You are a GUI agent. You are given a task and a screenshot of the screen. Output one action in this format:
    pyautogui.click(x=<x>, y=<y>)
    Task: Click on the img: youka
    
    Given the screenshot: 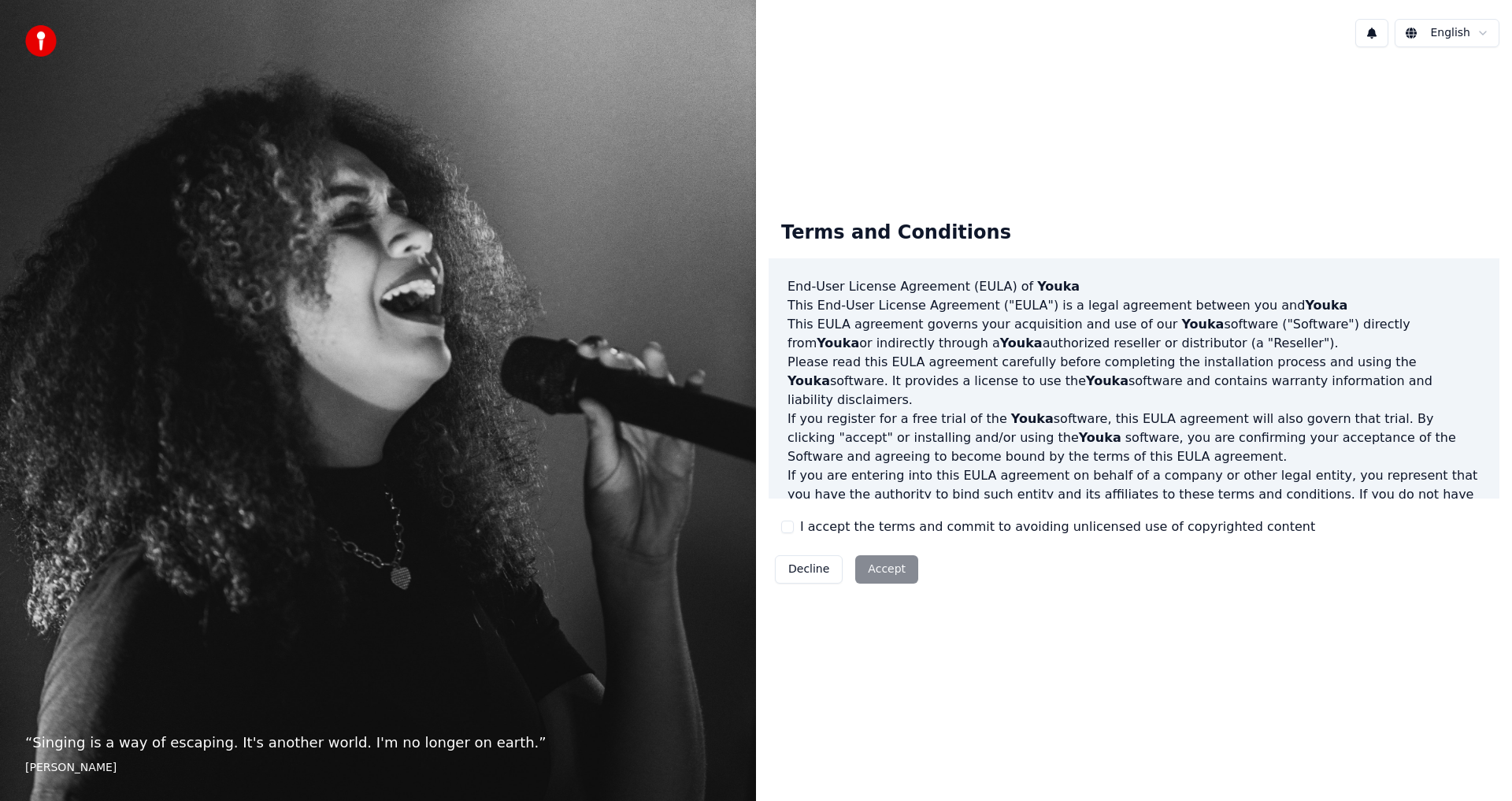 What is the action you would take?
    pyautogui.click(x=41, y=41)
    